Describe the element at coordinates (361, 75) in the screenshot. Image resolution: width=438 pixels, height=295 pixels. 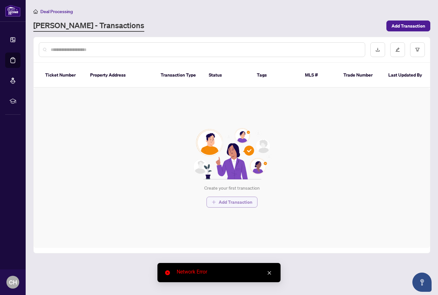
I see `th: Trade Number` at that location.